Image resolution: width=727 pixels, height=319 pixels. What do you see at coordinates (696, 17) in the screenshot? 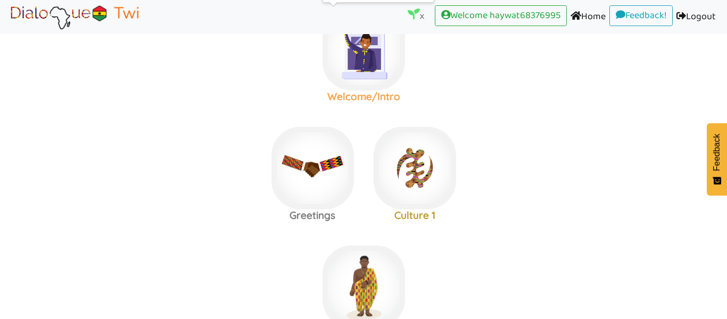
I see `a: Logout` at bounding box center [696, 17].